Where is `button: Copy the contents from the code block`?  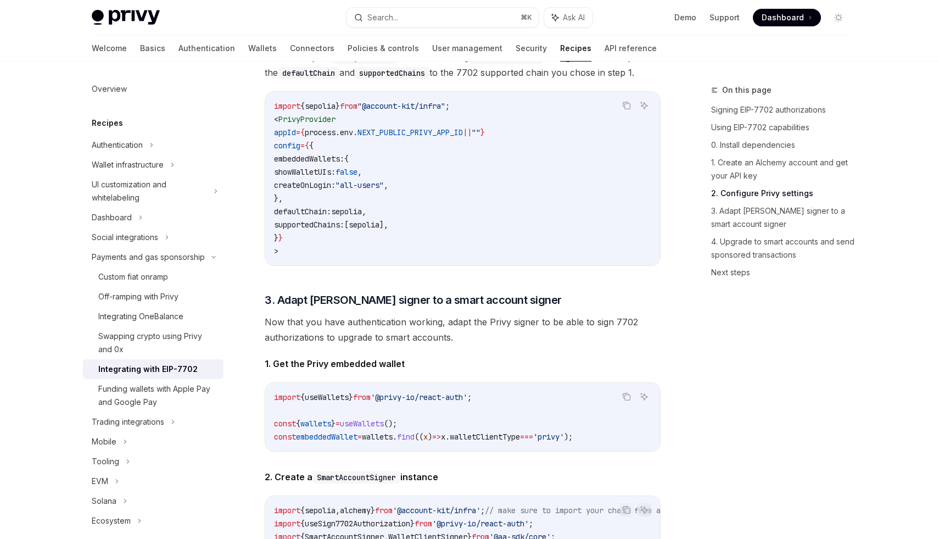 button: Copy the contents from the code block is located at coordinates (626, 396).